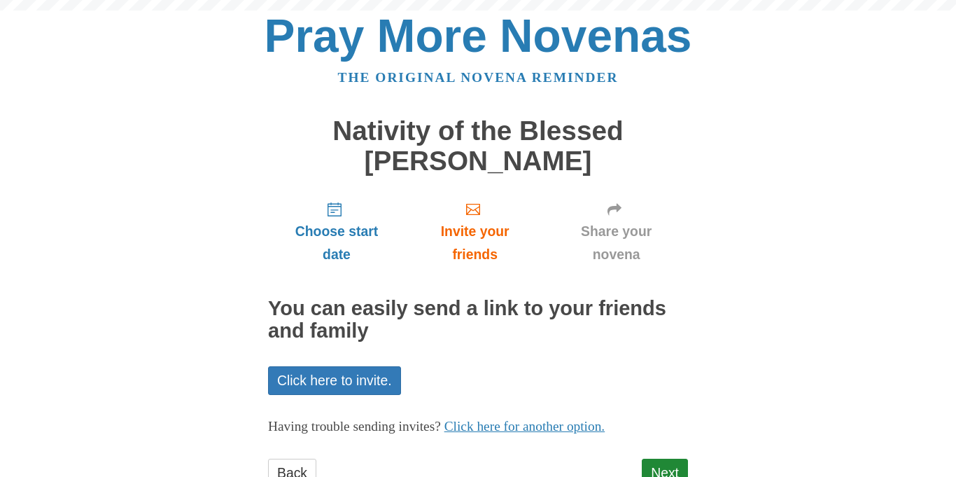 Image resolution: width=956 pixels, height=477 pixels. I want to click on a: Click here for another option., so click(525, 426).